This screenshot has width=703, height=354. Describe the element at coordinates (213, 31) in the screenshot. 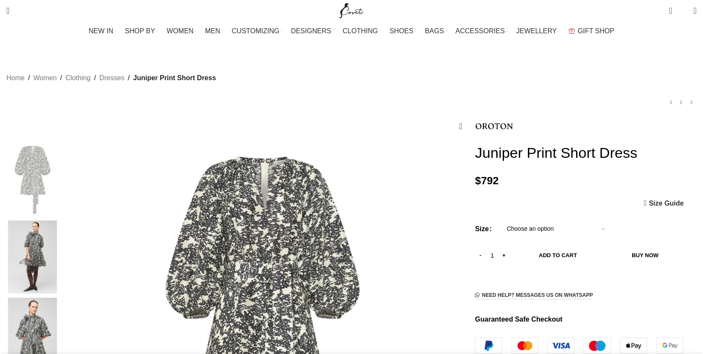

I see `span: MEN` at that location.